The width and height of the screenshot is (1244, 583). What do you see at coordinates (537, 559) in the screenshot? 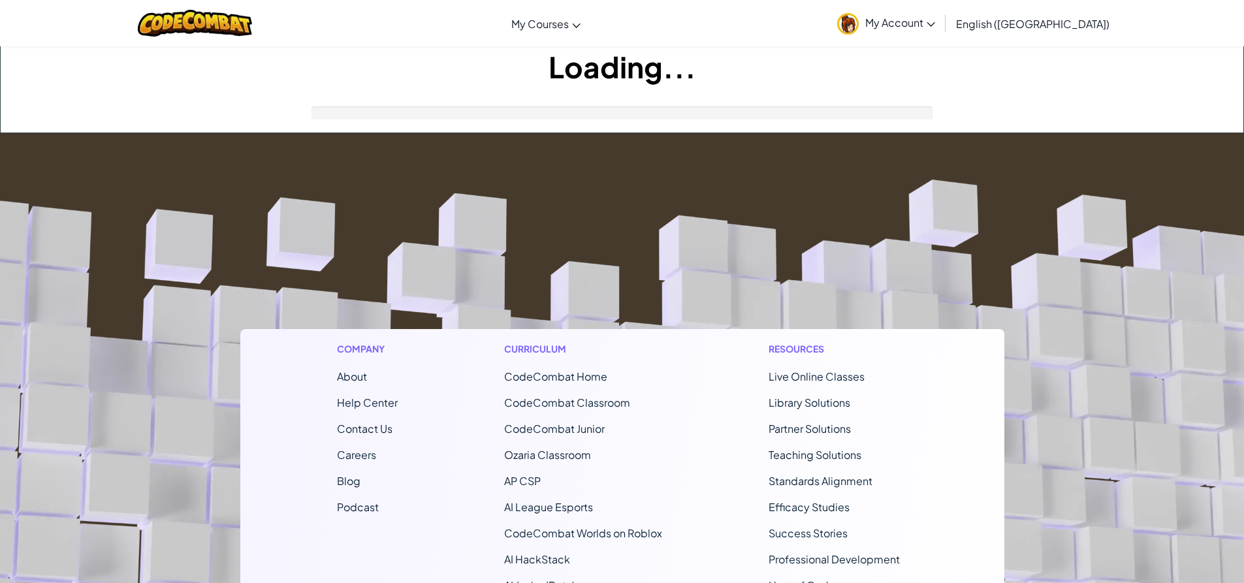
I see `a: AI HackStack` at bounding box center [537, 559].